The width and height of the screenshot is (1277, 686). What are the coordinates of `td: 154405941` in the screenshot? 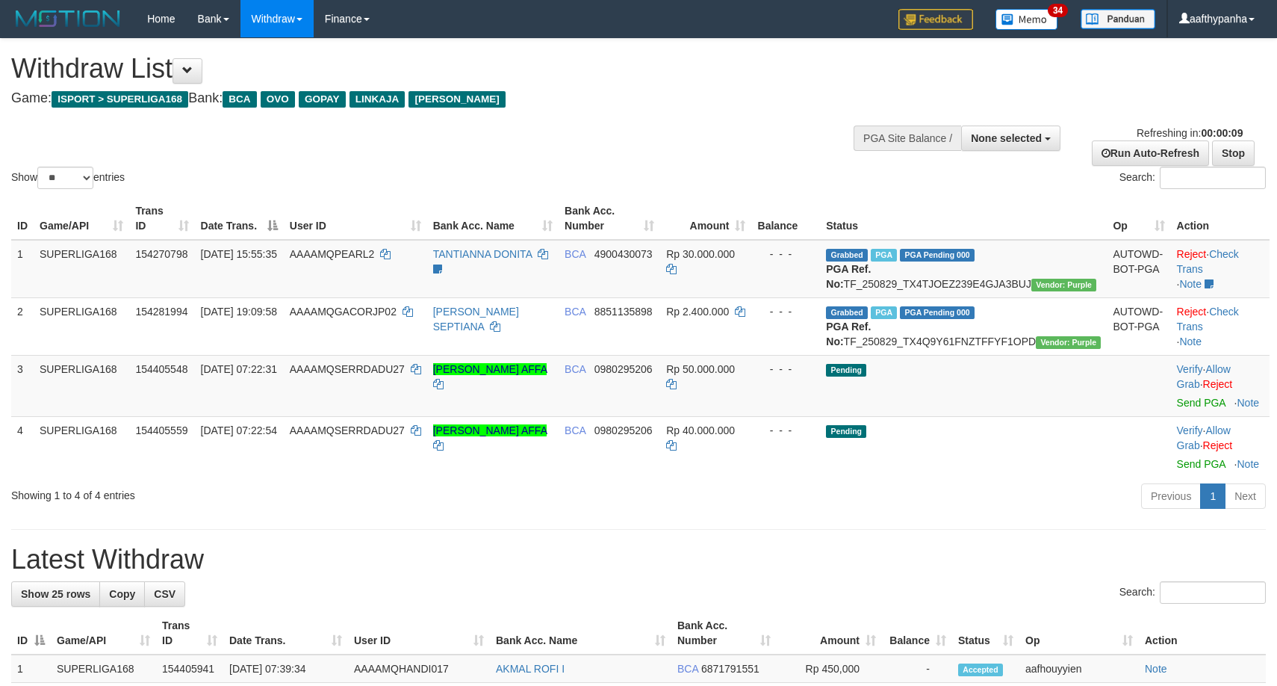 It's located at (190, 668).